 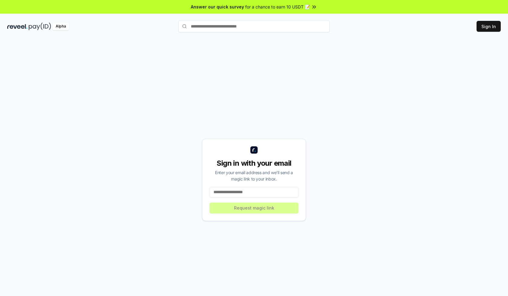 What do you see at coordinates (40, 26) in the screenshot?
I see `img: pay_id` at bounding box center [40, 26].